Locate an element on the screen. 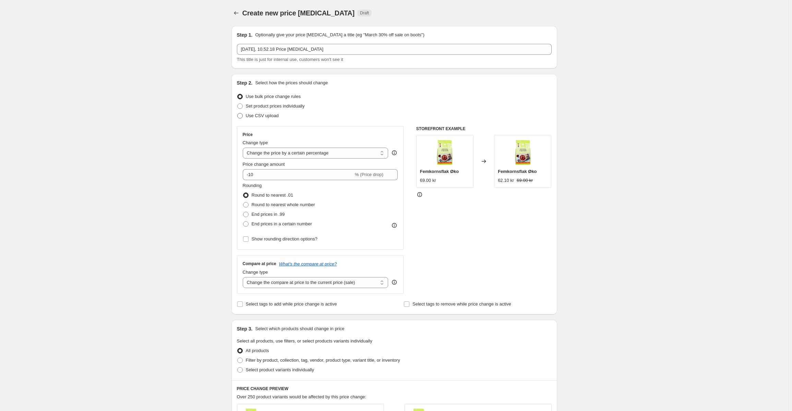  input: 30% off holiday sale is located at coordinates (394, 49).